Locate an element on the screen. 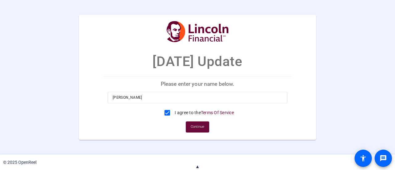  p: Please enter your name below. is located at coordinates (197, 84).